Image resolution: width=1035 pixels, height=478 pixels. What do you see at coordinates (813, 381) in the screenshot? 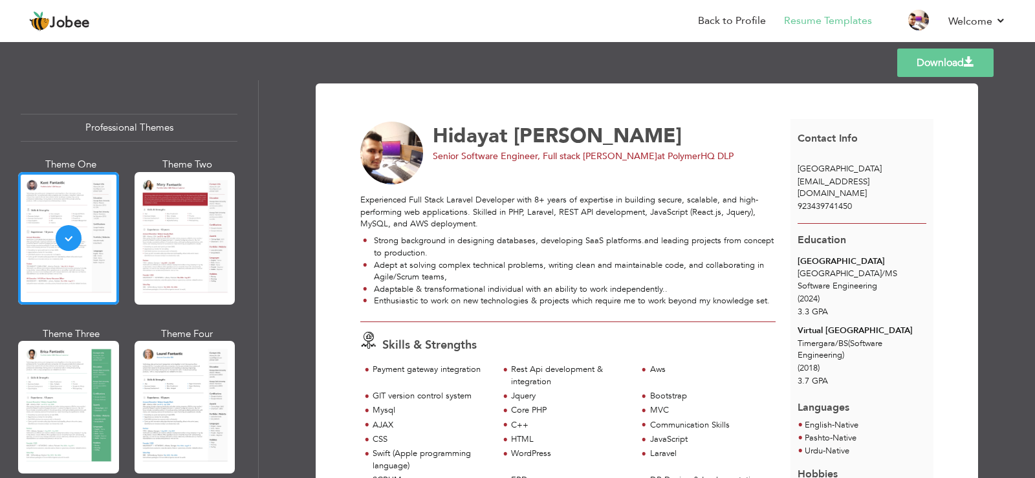
I see `span: 3.7 GPA` at bounding box center [813, 381].